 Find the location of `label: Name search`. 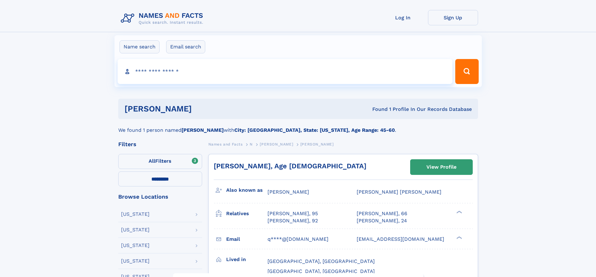

label: Name search is located at coordinates (140, 47).